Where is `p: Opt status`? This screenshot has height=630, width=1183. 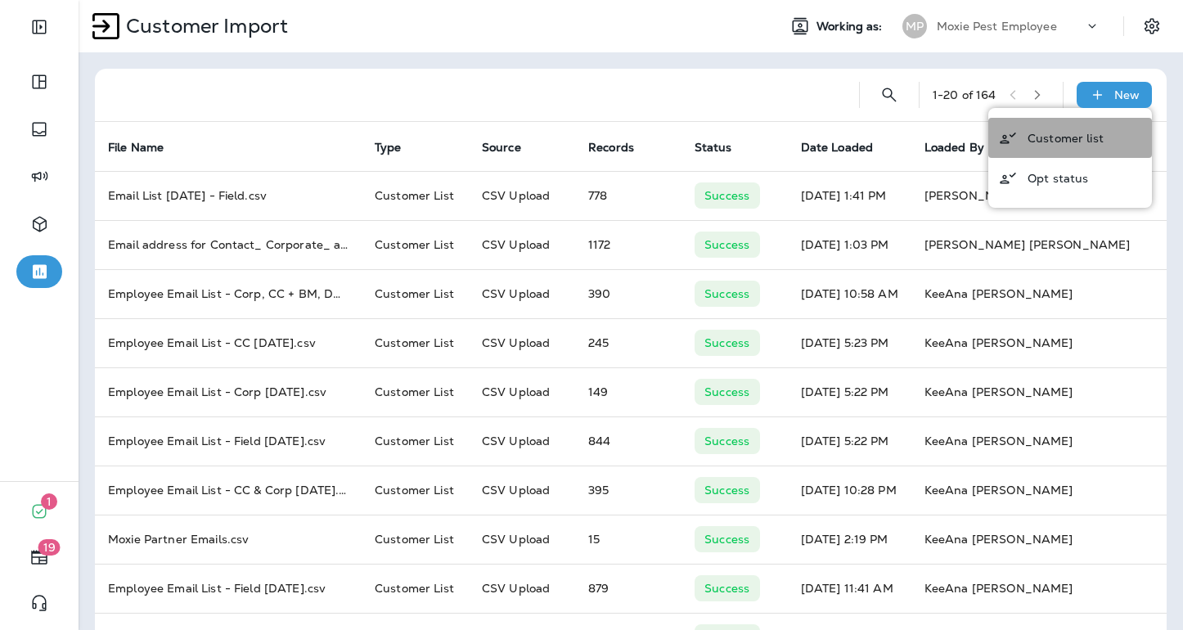 p: Opt status is located at coordinates (1058, 178).